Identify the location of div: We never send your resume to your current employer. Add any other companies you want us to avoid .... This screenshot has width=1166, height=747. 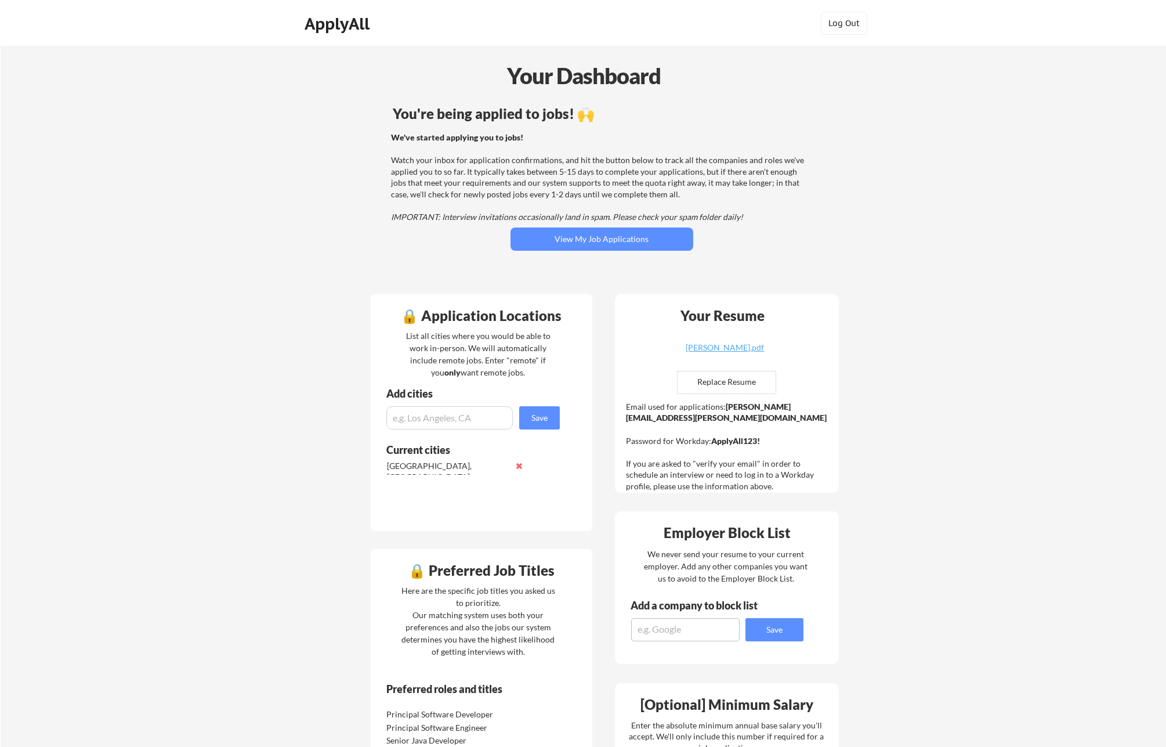
(726, 566).